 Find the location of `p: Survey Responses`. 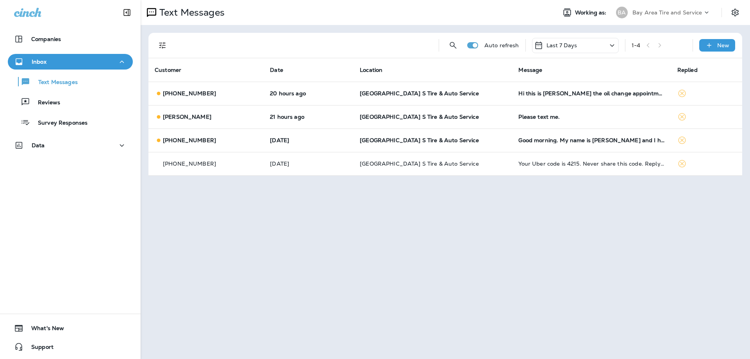

p: Survey Responses is located at coordinates (59, 123).